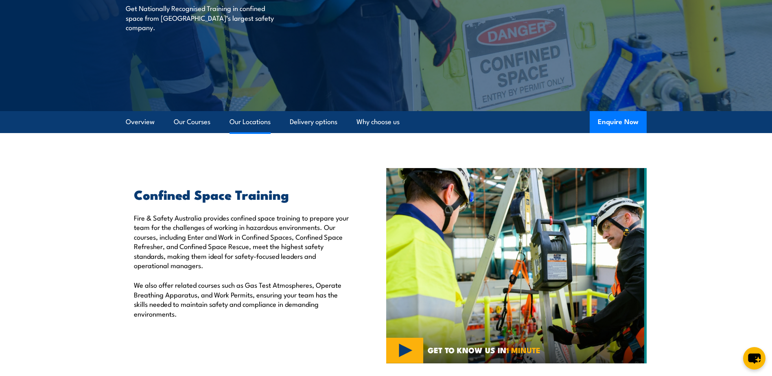 The width and height of the screenshot is (772, 376). I want to click on a: Why choose us, so click(378, 122).